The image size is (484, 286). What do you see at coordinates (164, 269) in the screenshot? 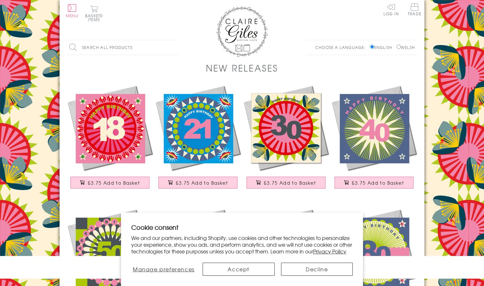
I see `span: Manage preferences` at bounding box center [164, 269].